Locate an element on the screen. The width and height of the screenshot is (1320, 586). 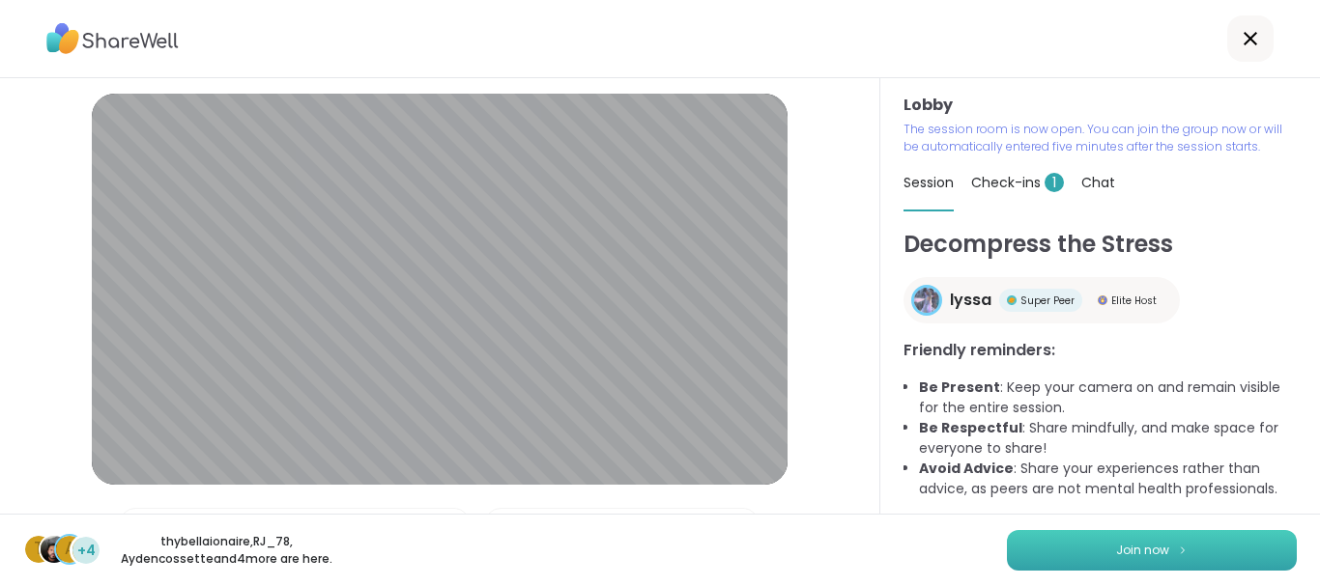
span: A is located at coordinates (70, 550).